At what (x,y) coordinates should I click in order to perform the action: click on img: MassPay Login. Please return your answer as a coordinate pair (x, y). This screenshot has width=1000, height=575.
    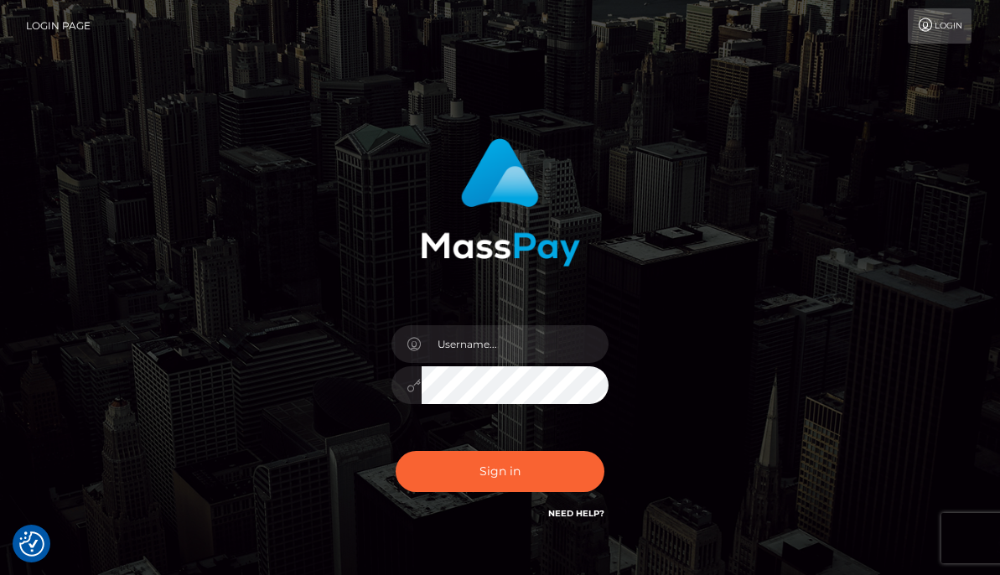
    Looking at the image, I should click on (500, 202).